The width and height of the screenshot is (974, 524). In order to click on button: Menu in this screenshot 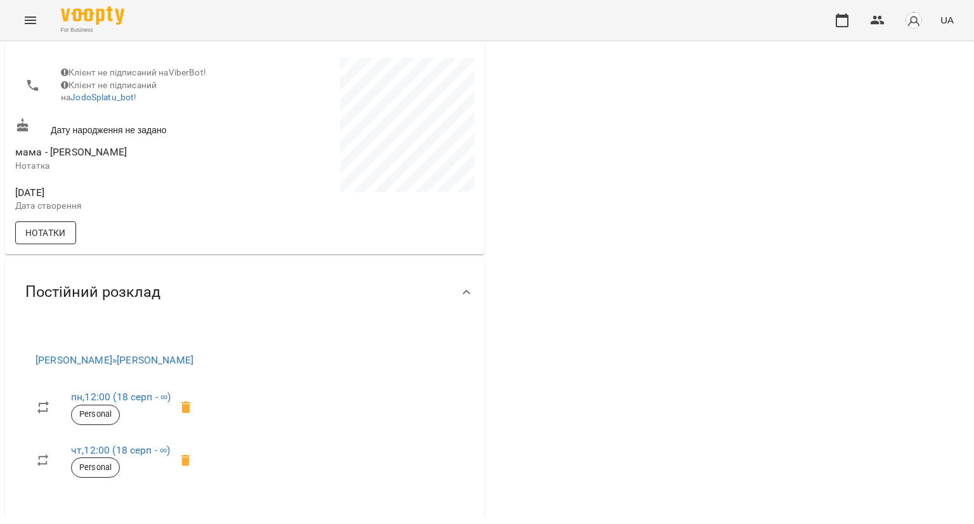, I will do `click(30, 20)`.